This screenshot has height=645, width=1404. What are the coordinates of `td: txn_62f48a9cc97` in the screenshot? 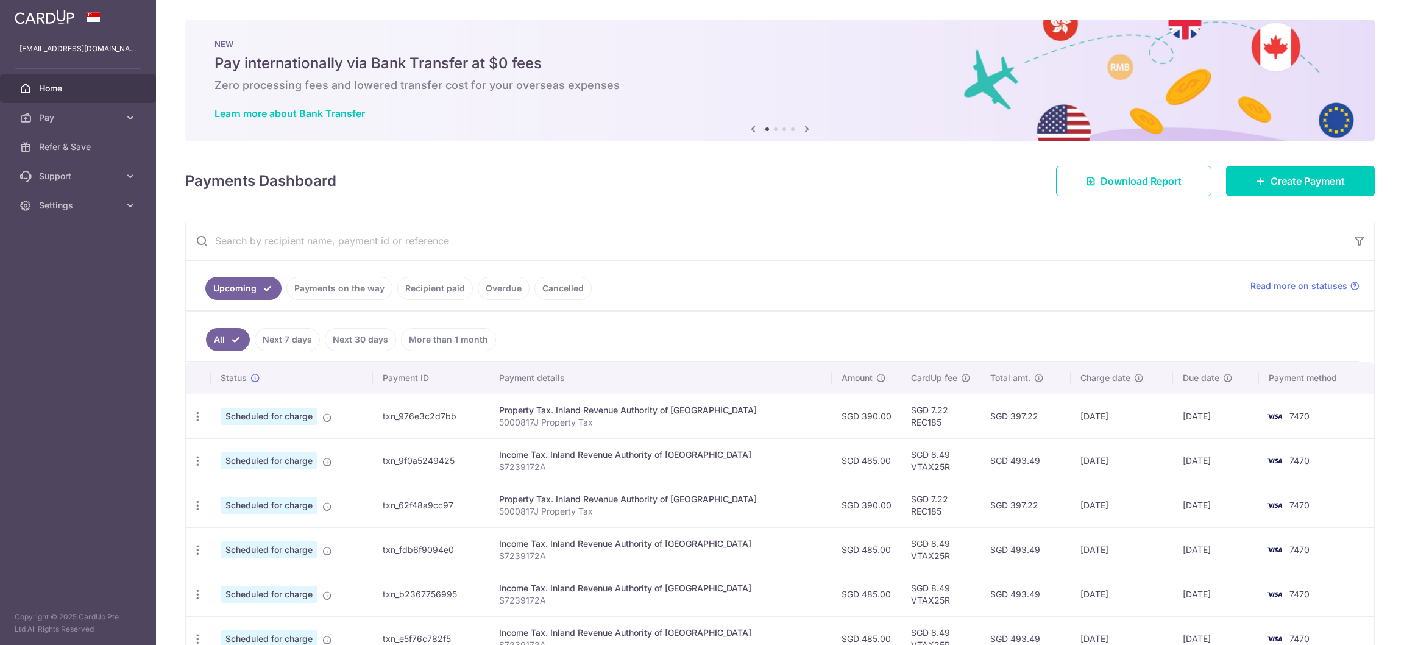 It's located at (431, 505).